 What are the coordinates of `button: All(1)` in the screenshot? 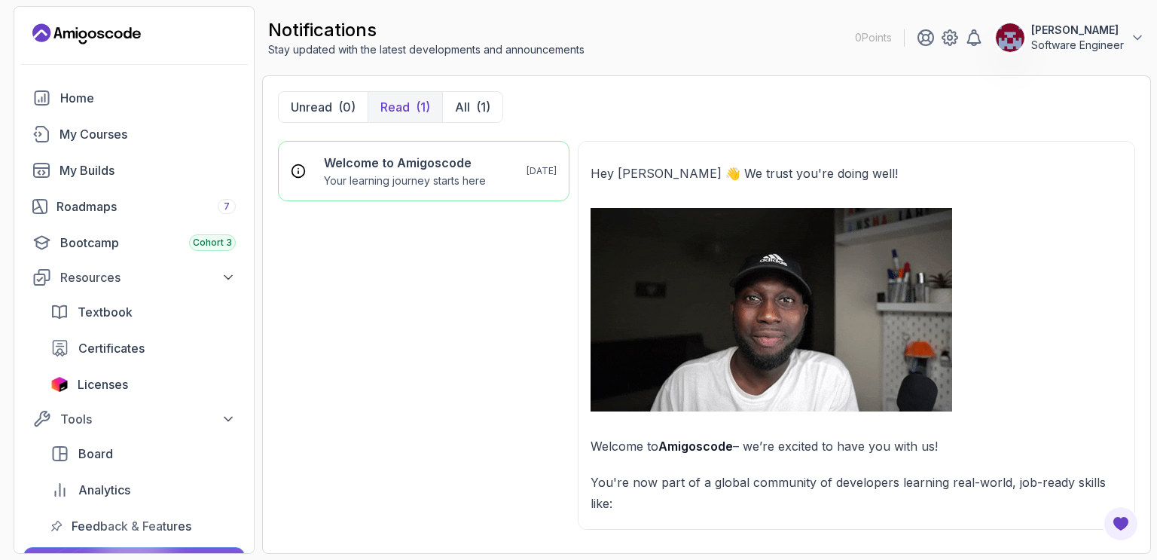 It's located at (472, 107).